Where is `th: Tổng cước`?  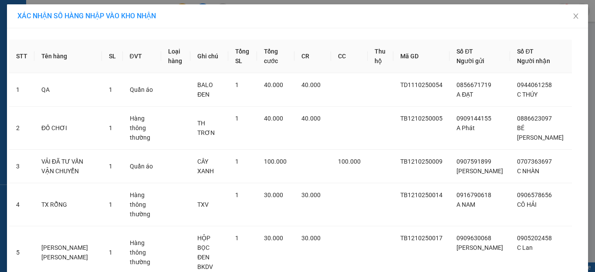 th: Tổng cước is located at coordinates (276, 56).